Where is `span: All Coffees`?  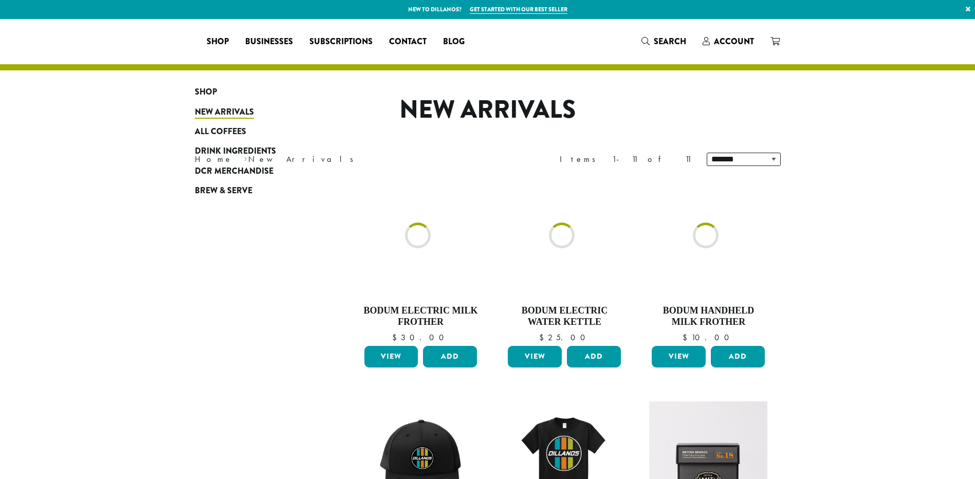 span: All Coffees is located at coordinates (221, 132).